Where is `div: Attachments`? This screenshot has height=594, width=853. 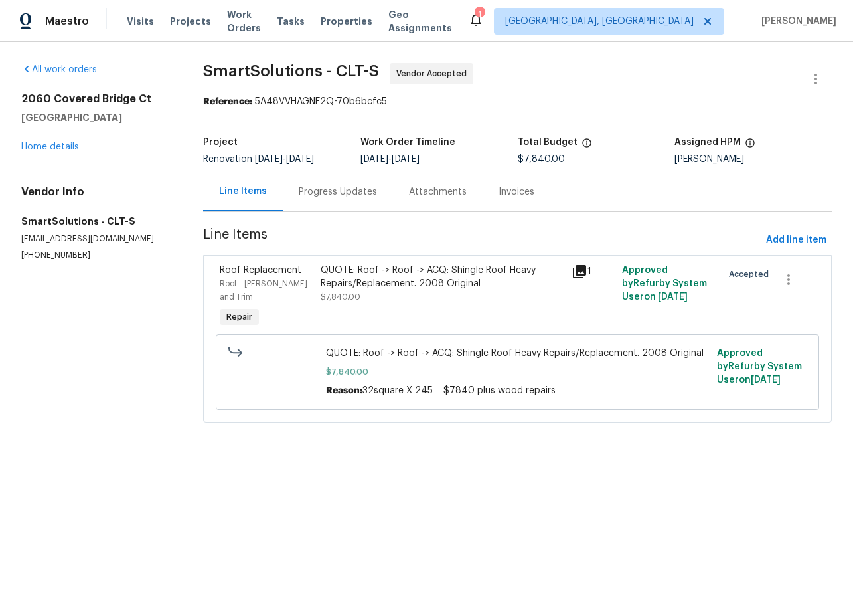 div: Attachments is located at coordinates (438, 192).